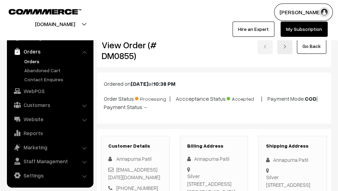 This screenshot has height=191, width=338. What do you see at coordinates (304, 29) in the screenshot?
I see `a: My Subscription` at bounding box center [304, 29].